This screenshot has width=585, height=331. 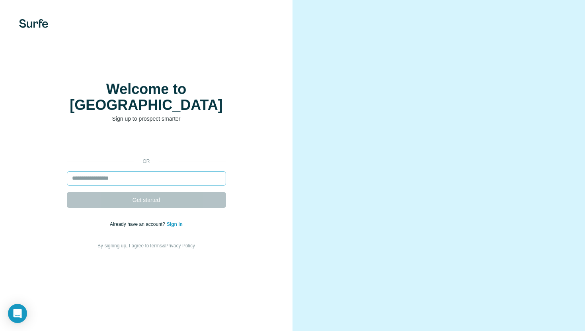 What do you see at coordinates (146, 119) in the screenshot?
I see `p: Sign up to prospect smarter` at bounding box center [146, 119].